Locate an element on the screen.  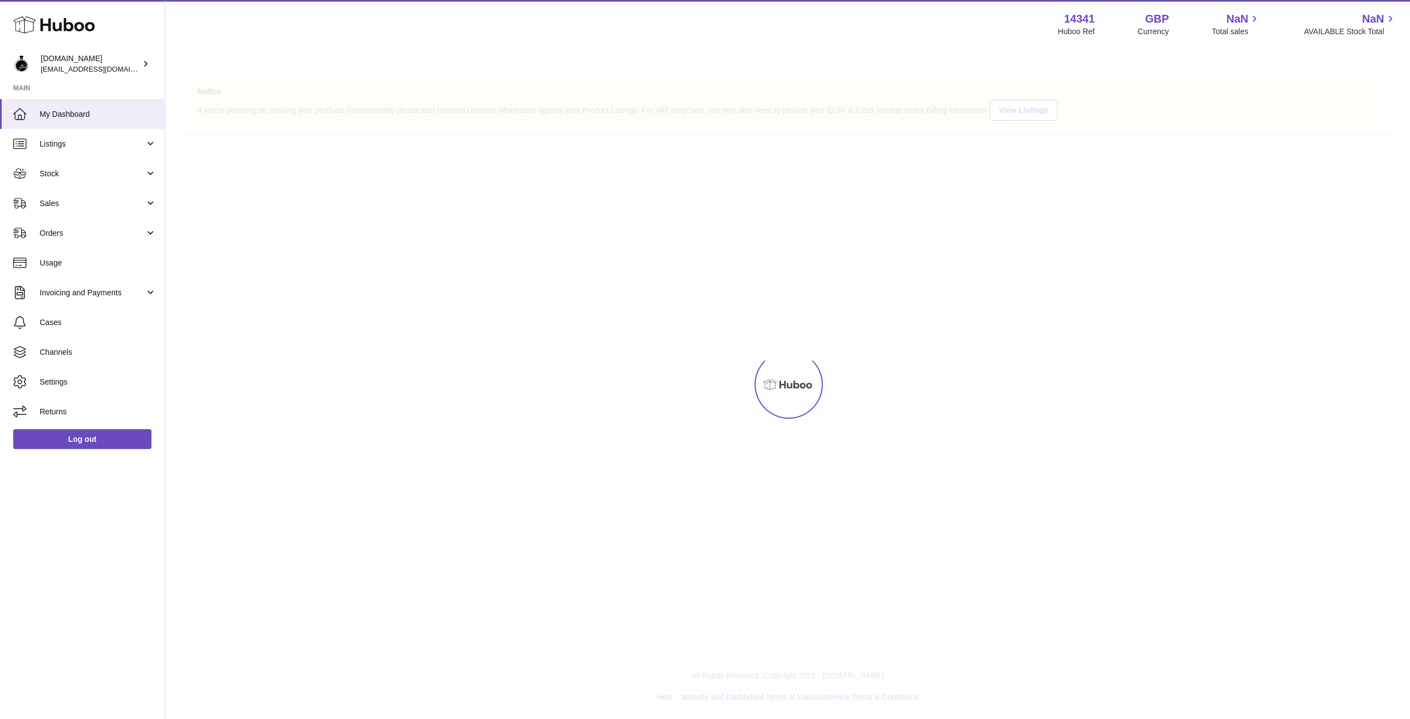
span: Stock is located at coordinates (92, 173).